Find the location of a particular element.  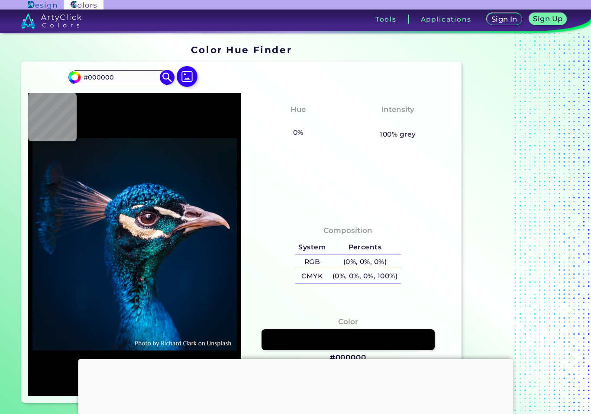

a: Sign Up is located at coordinates (547, 19).